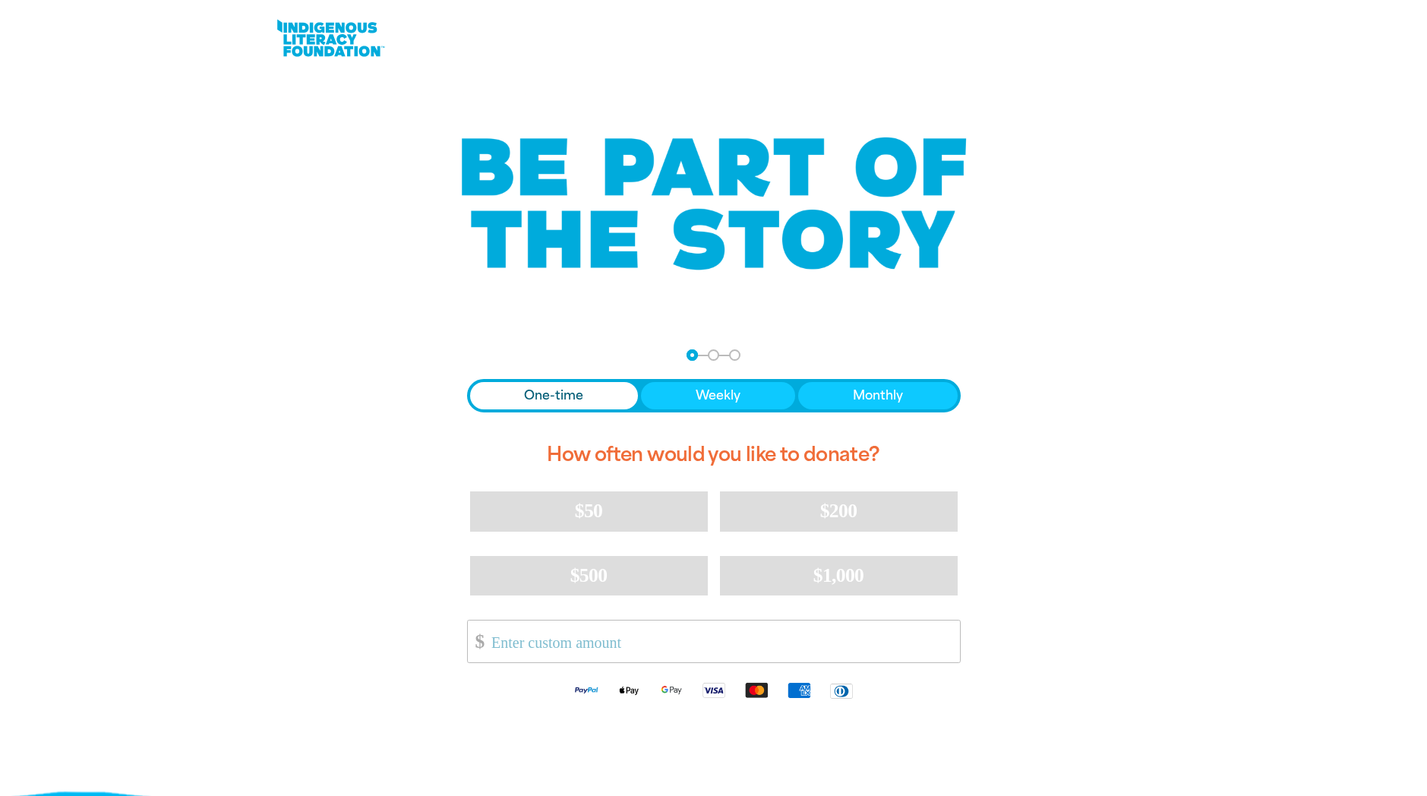  Describe the element at coordinates (718, 396) in the screenshot. I see `button: Weekly` at that location.